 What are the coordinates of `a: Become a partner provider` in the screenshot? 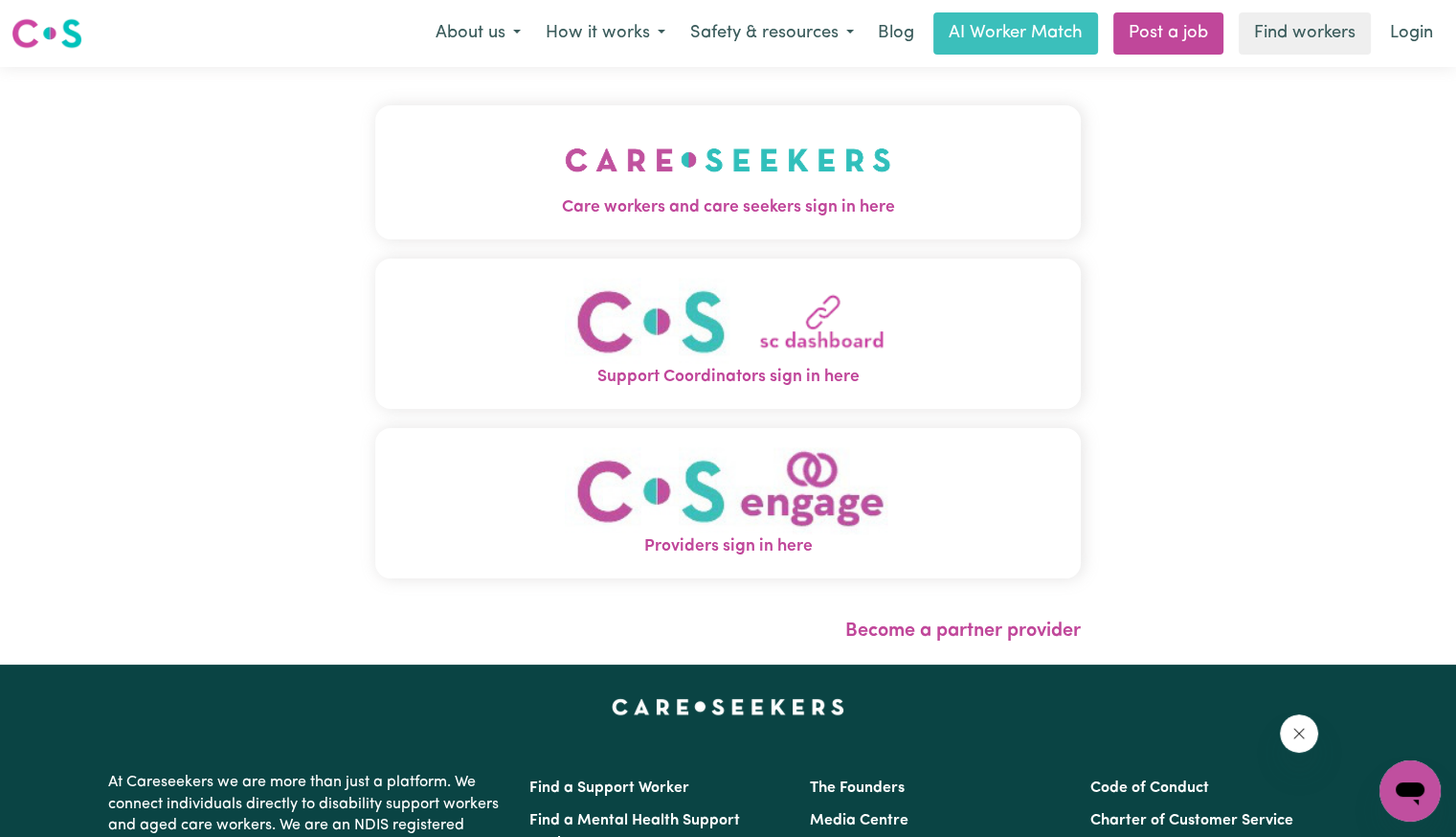 It's located at (963, 630).